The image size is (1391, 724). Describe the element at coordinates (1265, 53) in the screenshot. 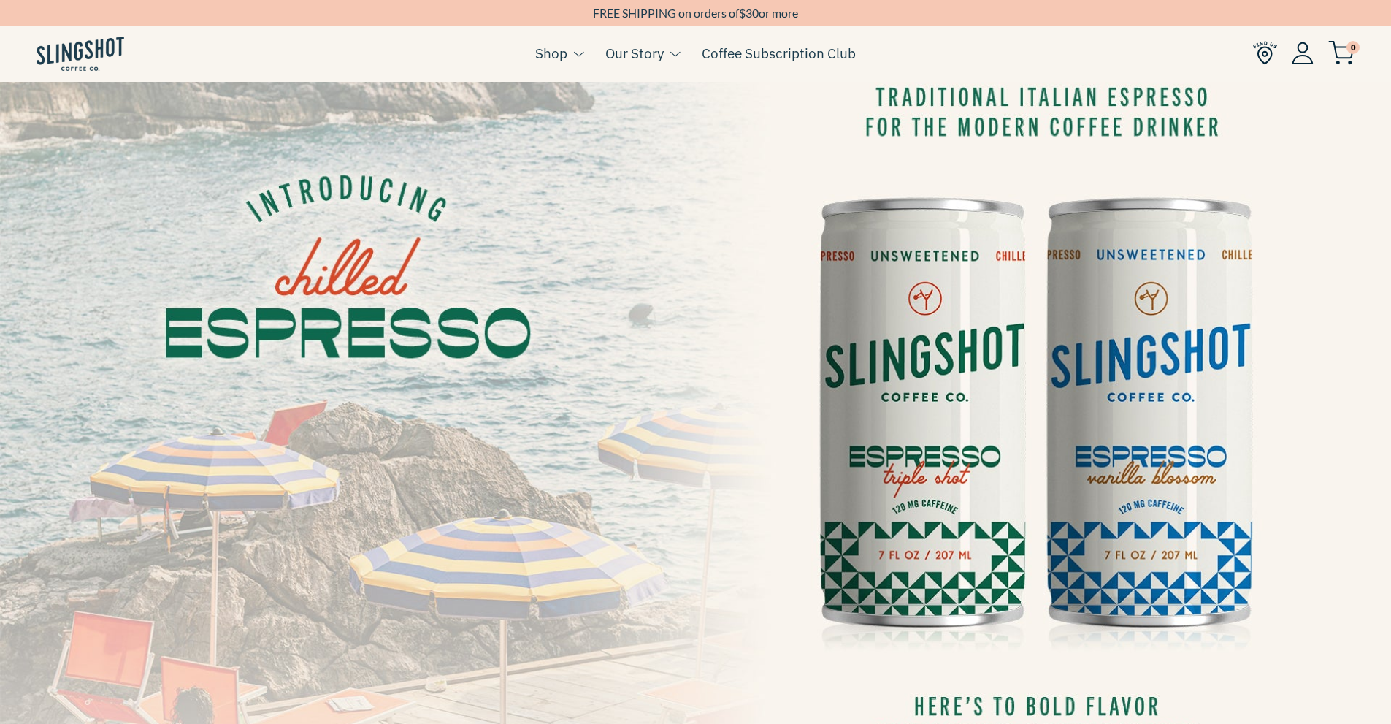

I see `img: Find Us` at that location.